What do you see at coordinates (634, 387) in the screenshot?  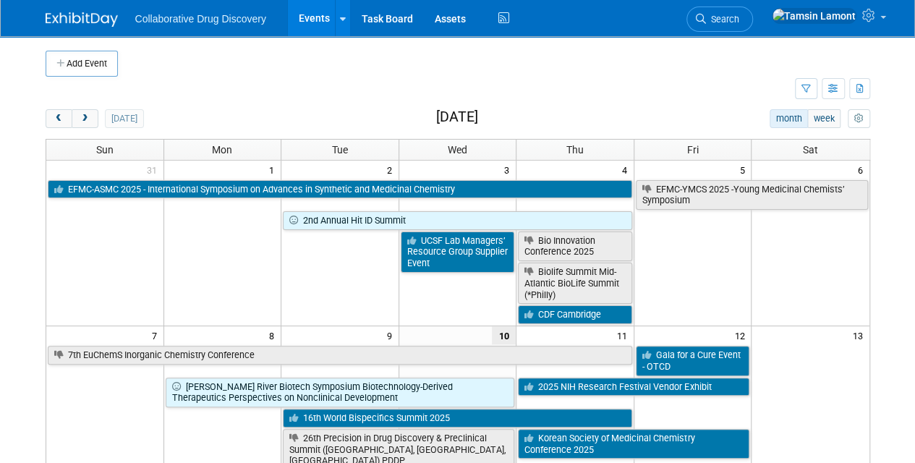 I see `a: 2025 NIH Research Festival Vendor Exhibit` at bounding box center [634, 387].